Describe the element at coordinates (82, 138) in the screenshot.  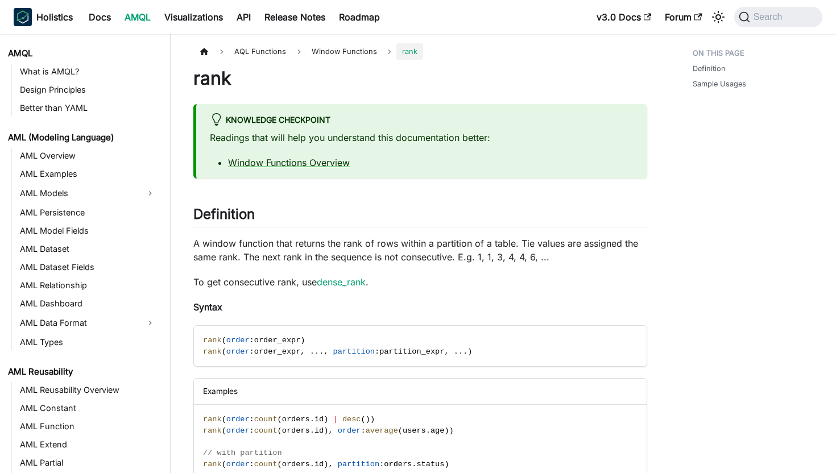
I see `a: AML (Modeling Language)` at that location.